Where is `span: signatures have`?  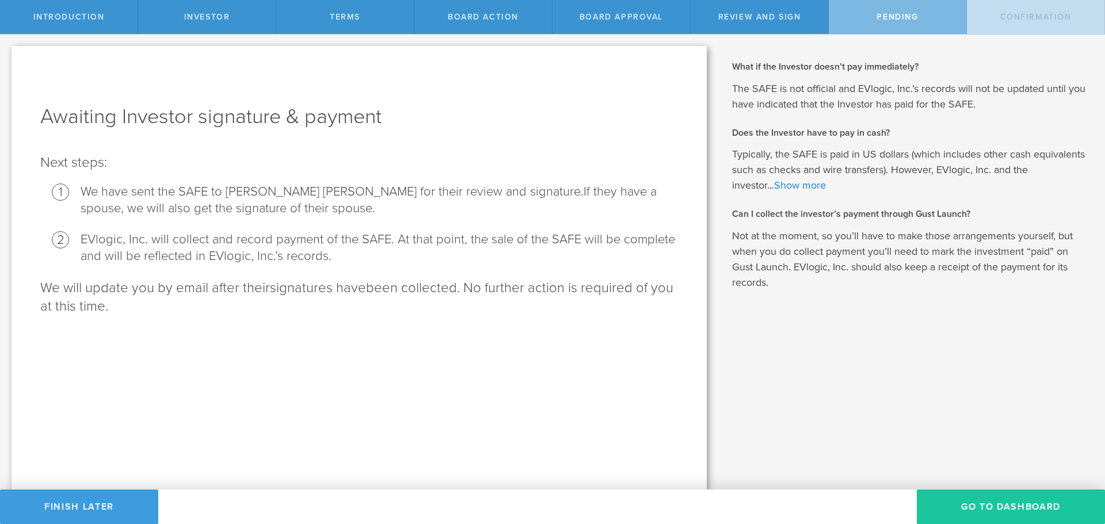 span: signatures have is located at coordinates (318, 288).